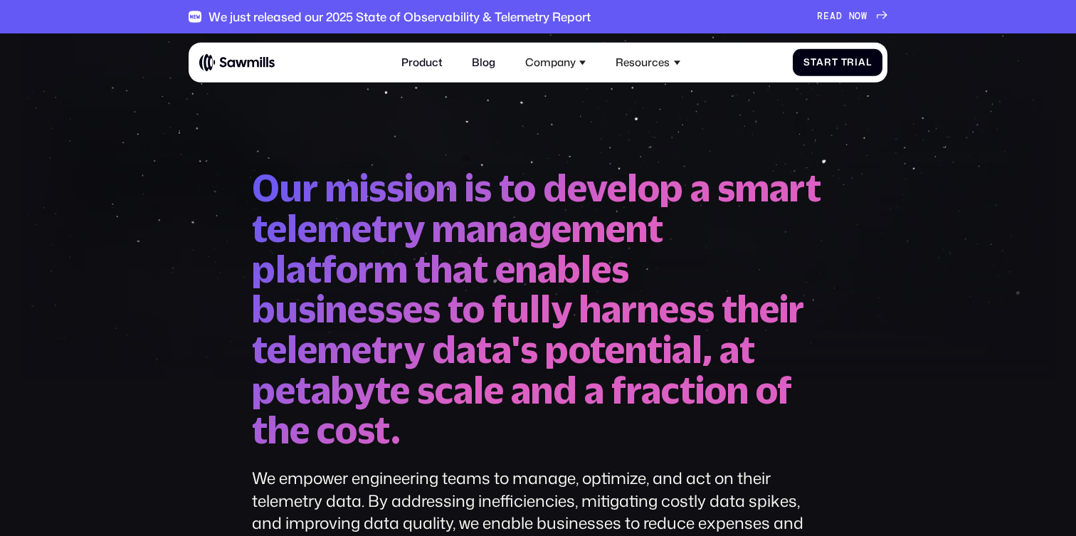 This screenshot has height=536, width=1076. What do you see at coordinates (643, 63) in the screenshot?
I see `div: Resources` at bounding box center [643, 63].